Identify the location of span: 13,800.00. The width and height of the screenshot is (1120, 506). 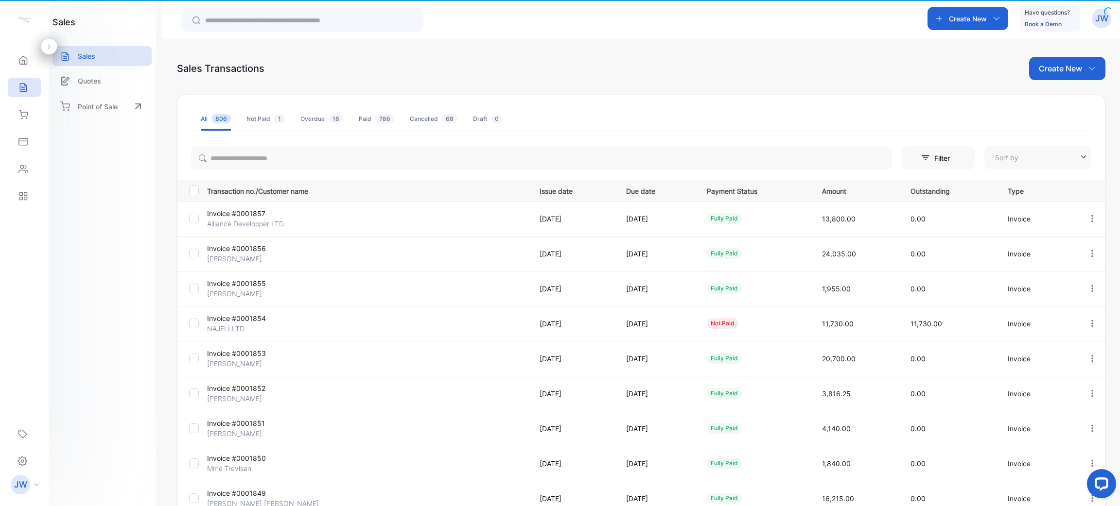
(838, 219).